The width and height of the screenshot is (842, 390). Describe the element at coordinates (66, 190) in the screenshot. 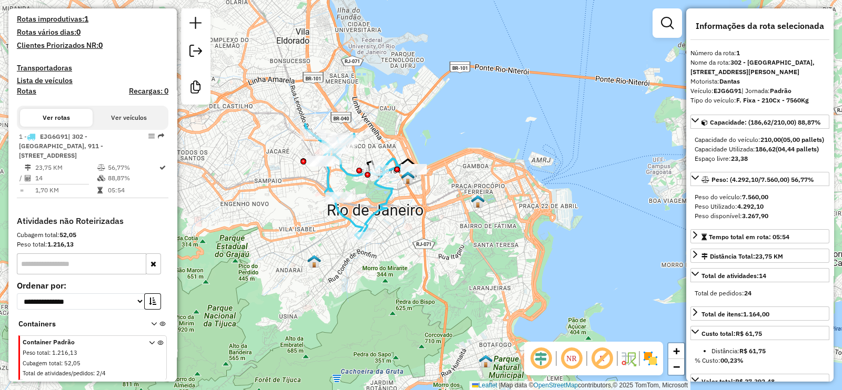

I see `td: 1,70 KM` at that location.